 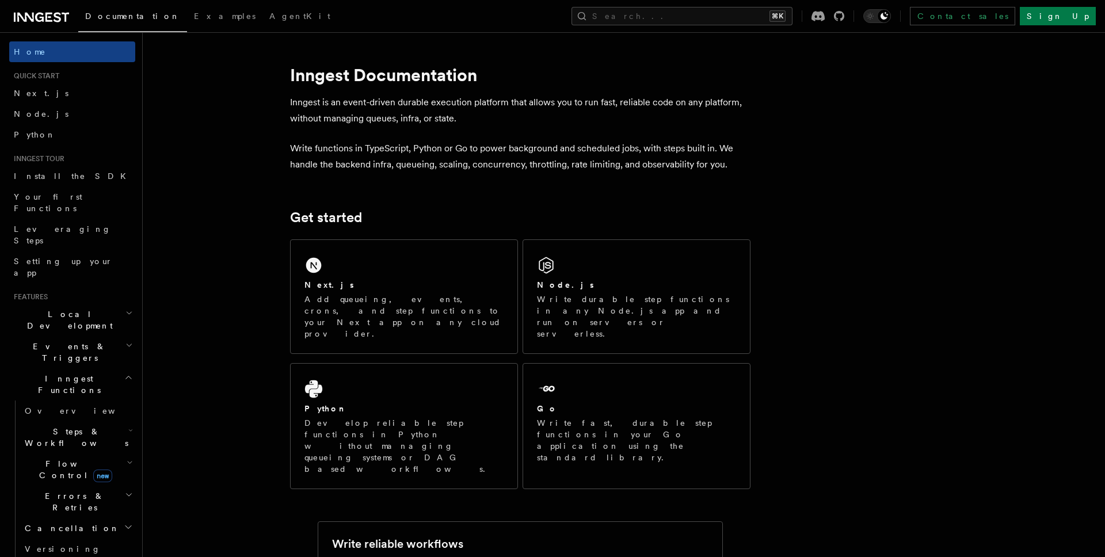 What do you see at coordinates (224, 17) in the screenshot?
I see `a: Examples` at bounding box center [224, 17].